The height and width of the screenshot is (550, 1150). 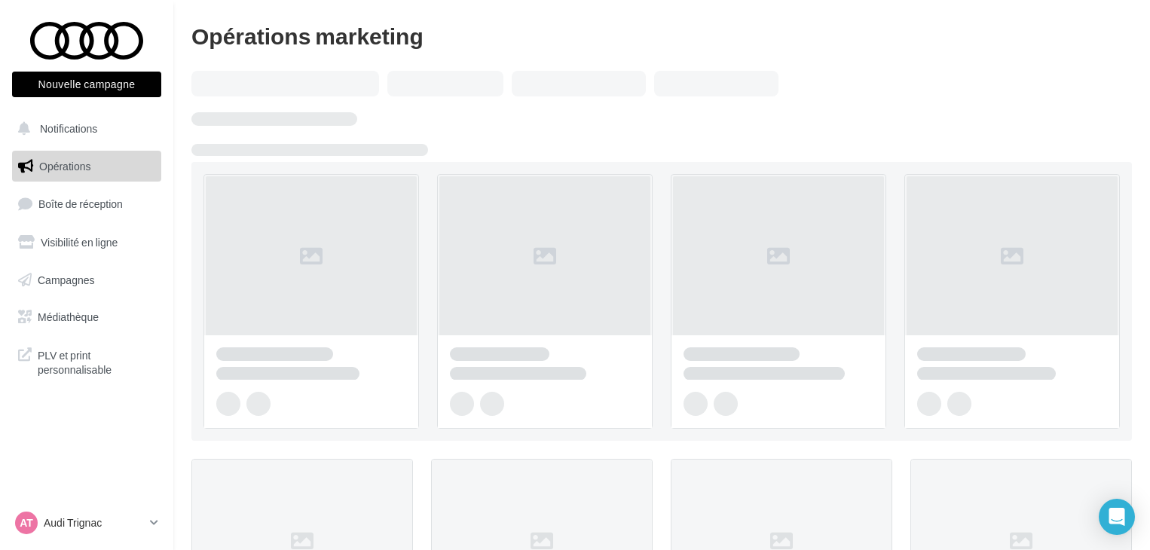 I want to click on span: AT, so click(x=26, y=523).